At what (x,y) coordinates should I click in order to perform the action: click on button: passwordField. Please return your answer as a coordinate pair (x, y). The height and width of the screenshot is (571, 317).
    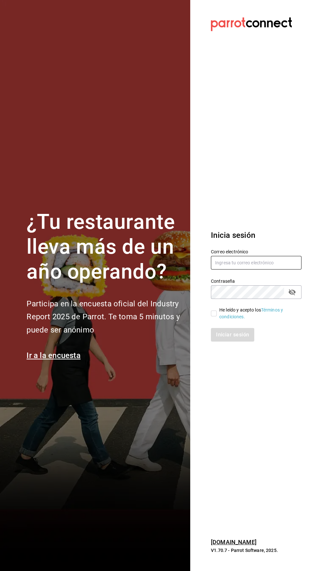
    Looking at the image, I should click on (292, 292).